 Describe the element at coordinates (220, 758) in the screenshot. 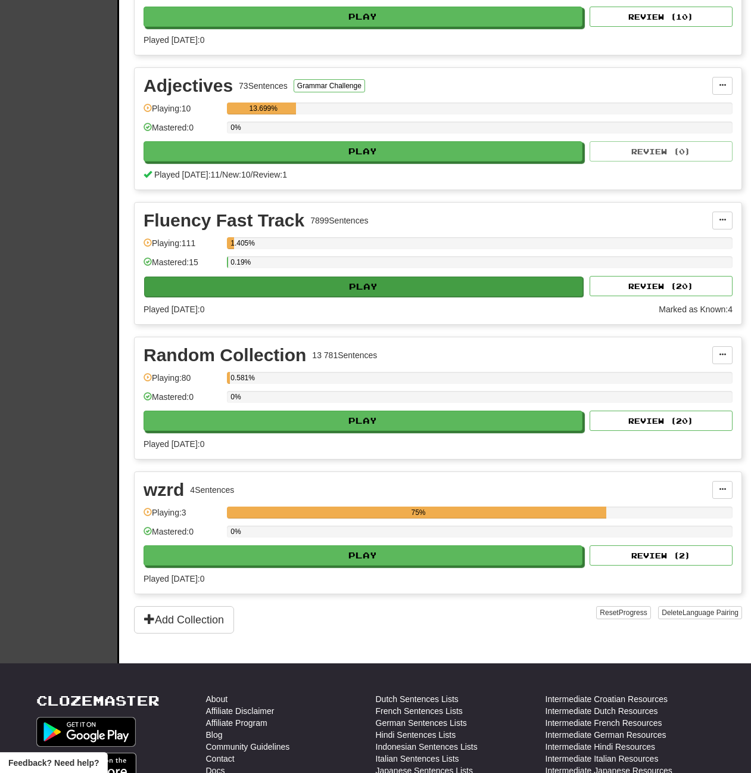

I see `a: Contact` at that location.